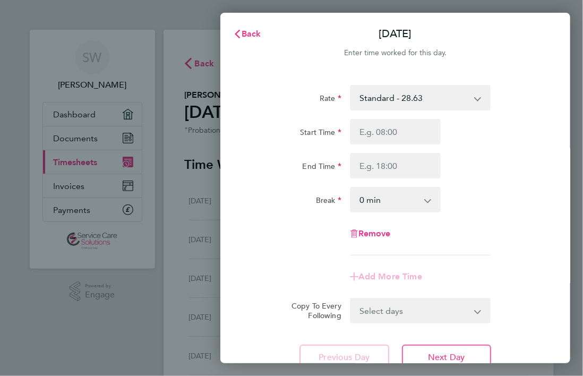 Image resolution: width=583 pixels, height=376 pixels. What do you see at coordinates (395, 53) in the screenshot?
I see `div: Enter time worked for this day.` at bounding box center [395, 53].